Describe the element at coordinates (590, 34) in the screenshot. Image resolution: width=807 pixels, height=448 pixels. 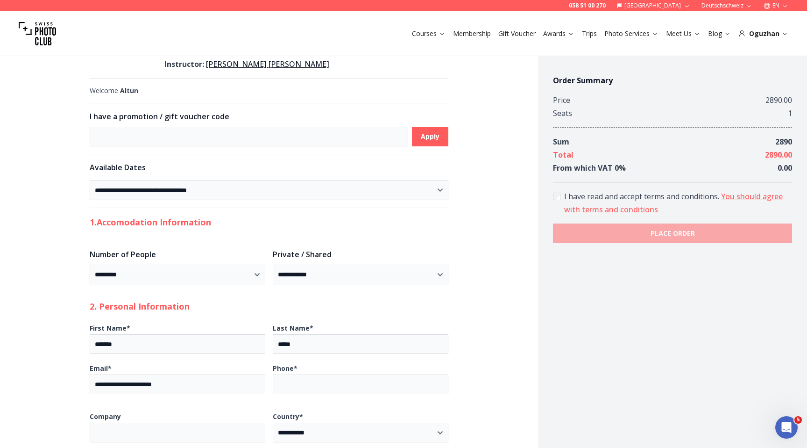
I see `button: Trips` at that location.